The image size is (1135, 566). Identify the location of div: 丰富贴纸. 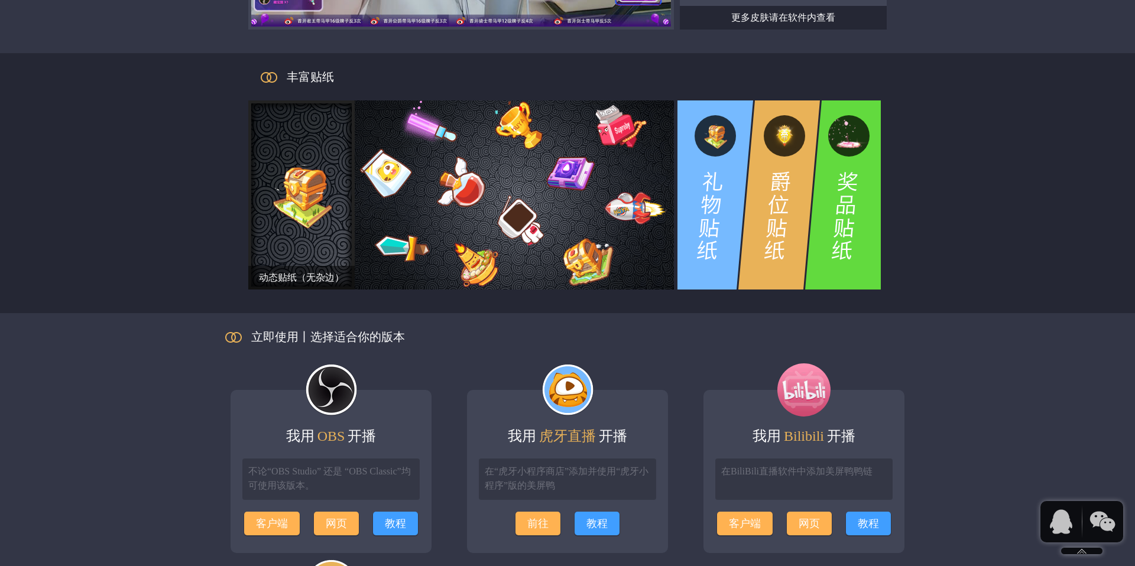
(567, 77).